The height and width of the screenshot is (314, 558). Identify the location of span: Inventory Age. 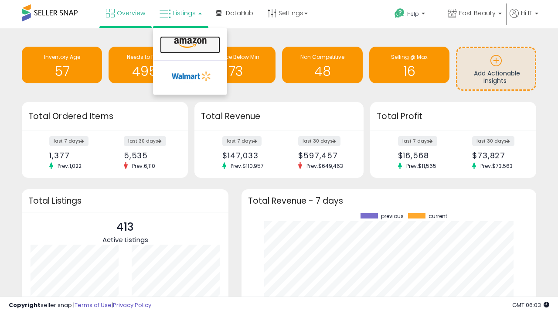
(62, 57).